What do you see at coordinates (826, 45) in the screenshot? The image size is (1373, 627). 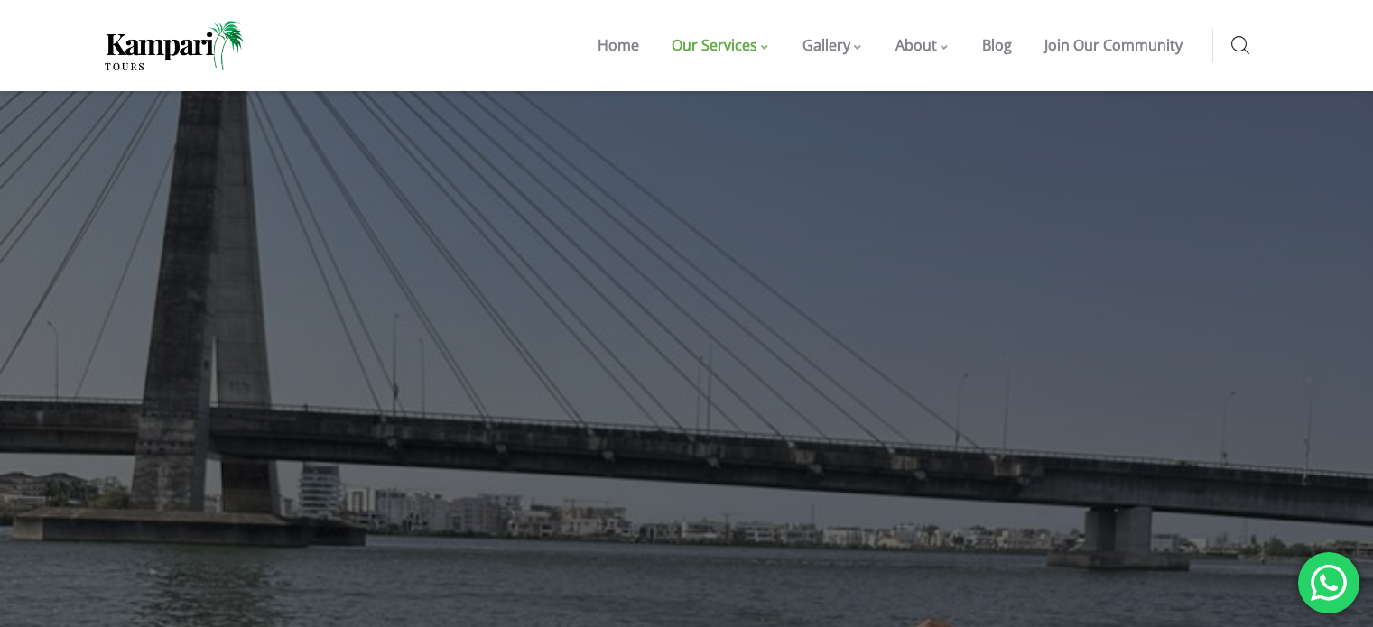 I see `span: Gallery` at bounding box center [826, 45].